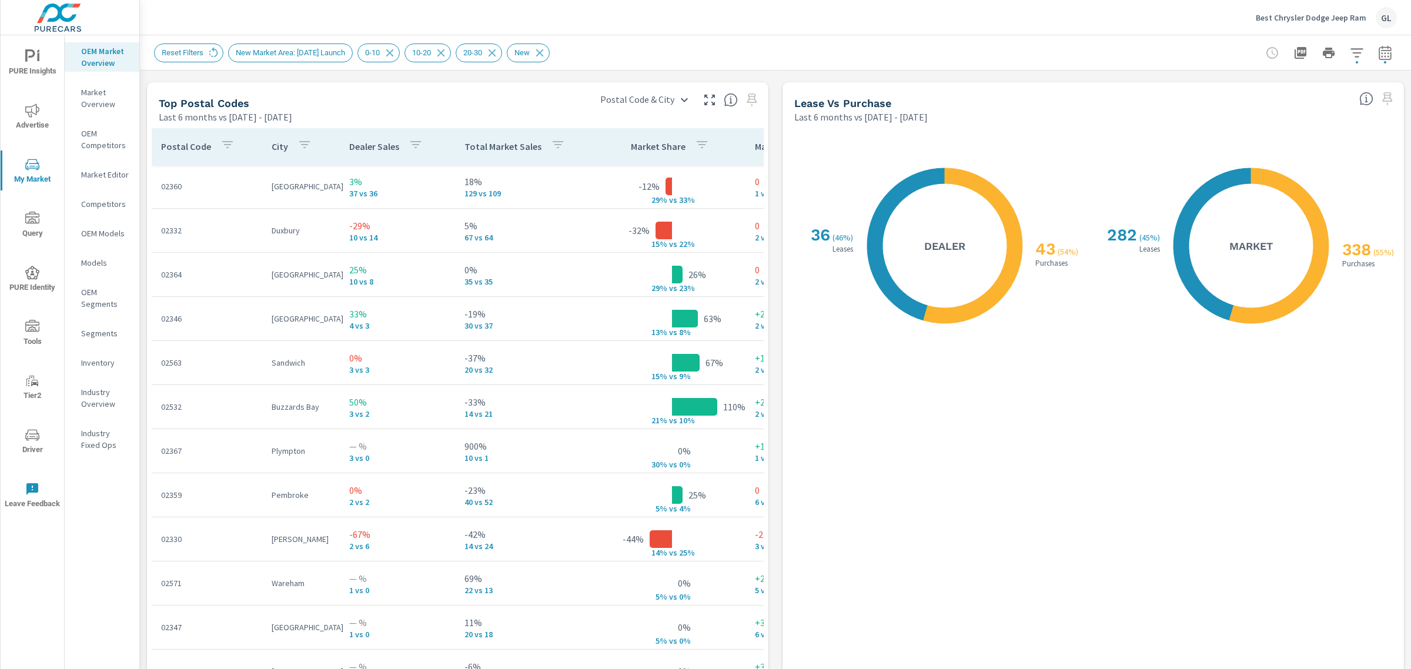 The width and height of the screenshot is (1411, 669). What do you see at coordinates (804, 370) in the screenshot?
I see `p: 2 vs 3` at bounding box center [804, 370].